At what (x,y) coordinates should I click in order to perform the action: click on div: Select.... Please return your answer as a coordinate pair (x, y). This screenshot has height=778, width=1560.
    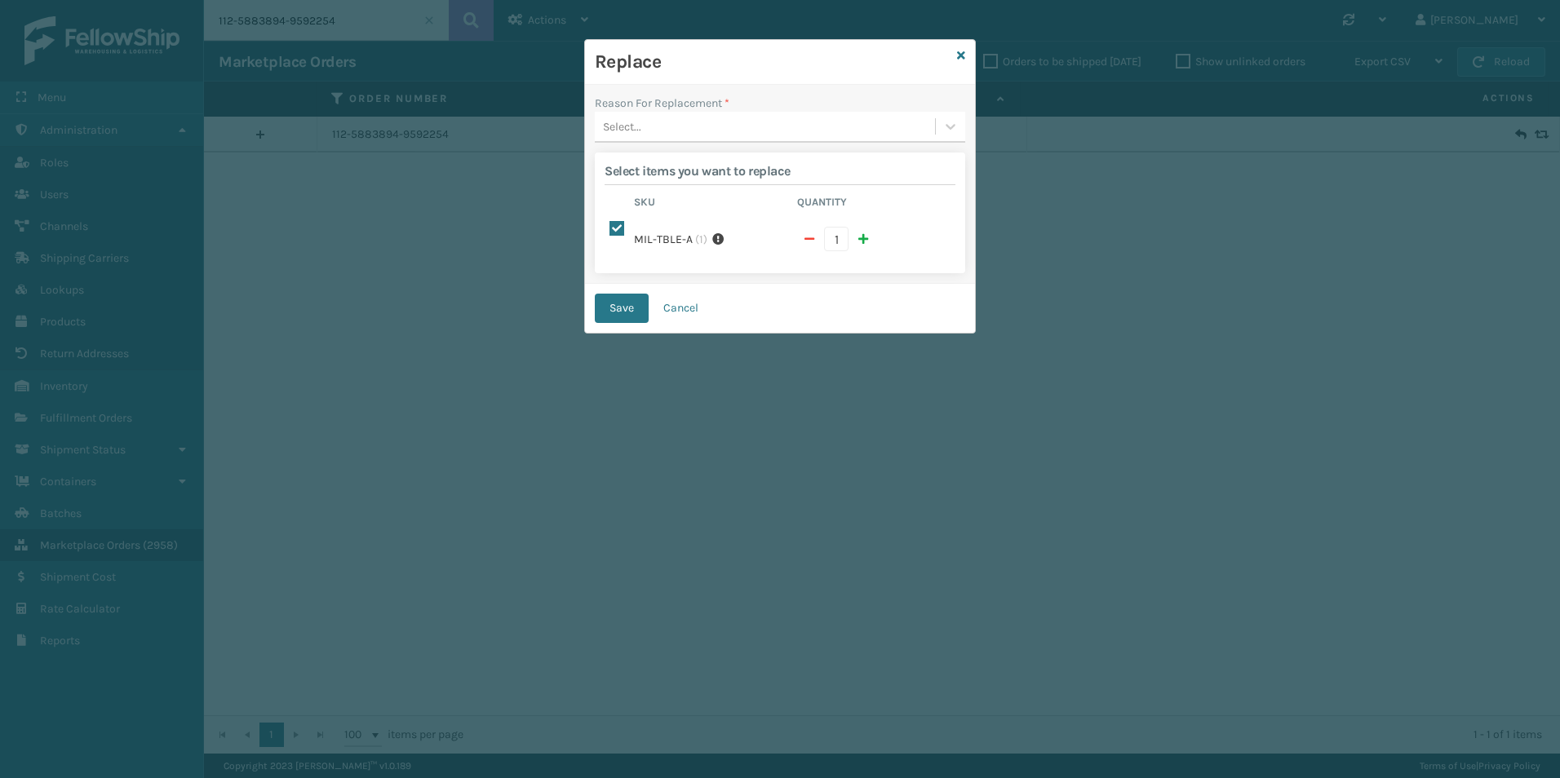
    Looking at the image, I should click on (622, 126).